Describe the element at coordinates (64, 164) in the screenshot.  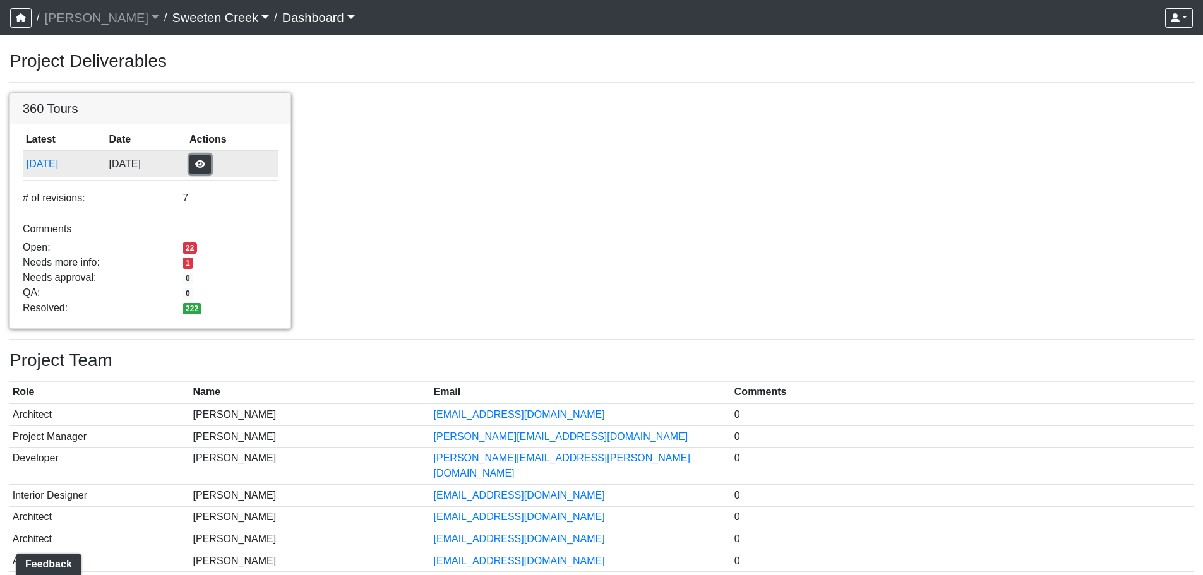
I see `td: bAbgrhJYp7QNzTE5JPpY7K` at that location.